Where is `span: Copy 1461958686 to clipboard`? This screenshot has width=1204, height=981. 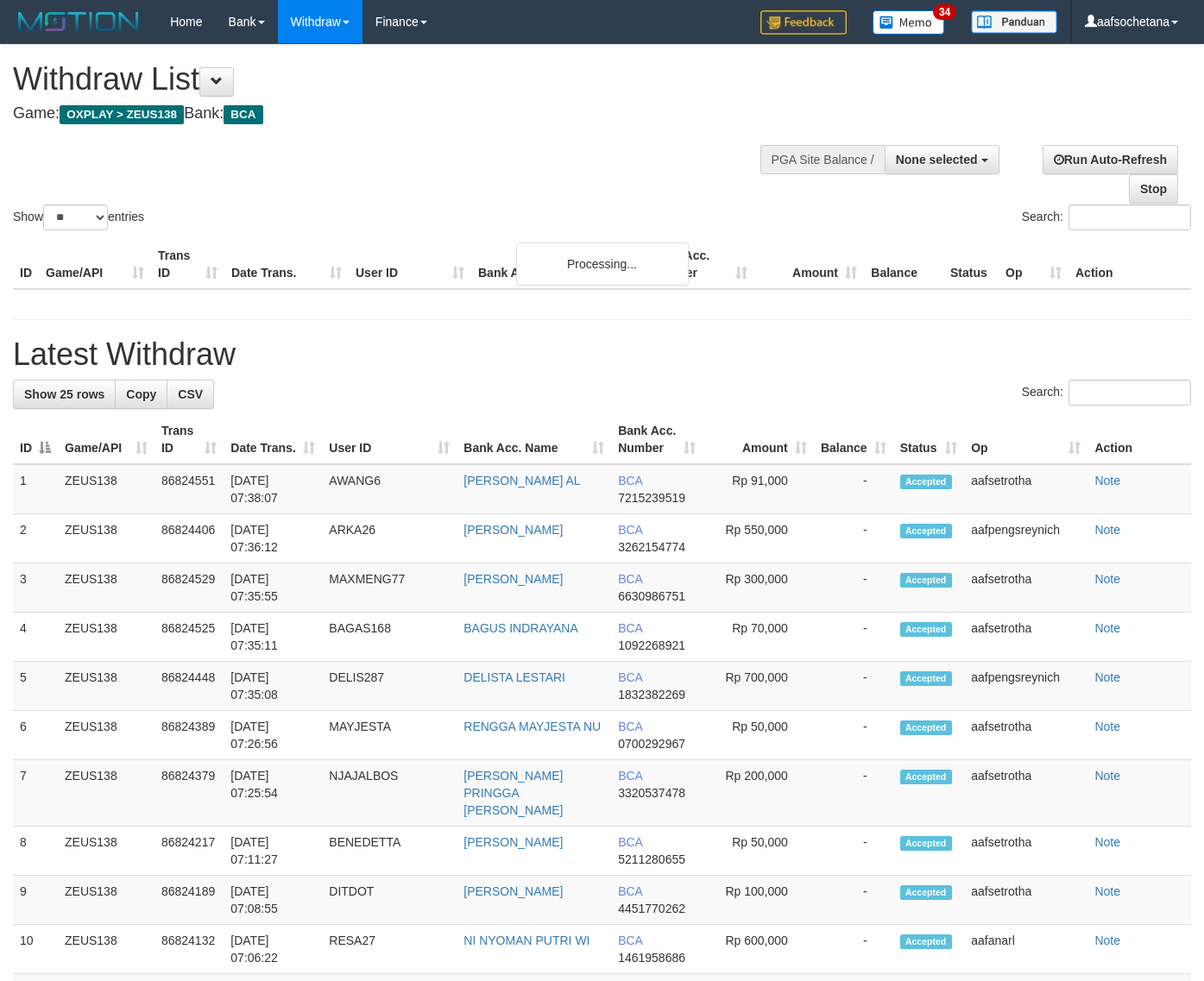 span: Copy 1461958686 to clipboard is located at coordinates (651, 957).